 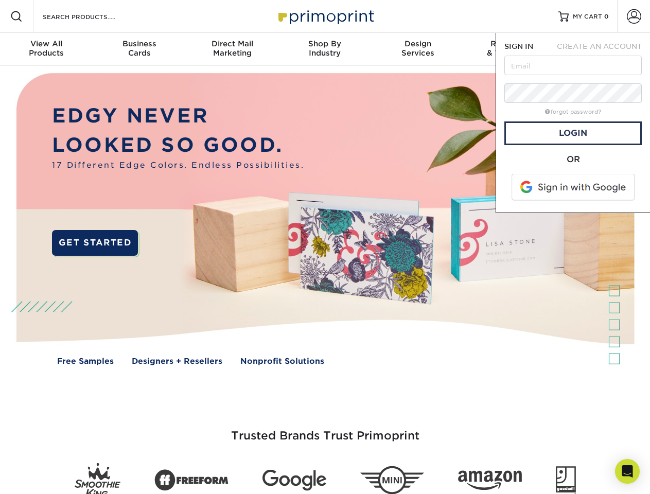 I want to click on span: 17 Different Edge Colors. Endless Possibilities., so click(x=178, y=165).